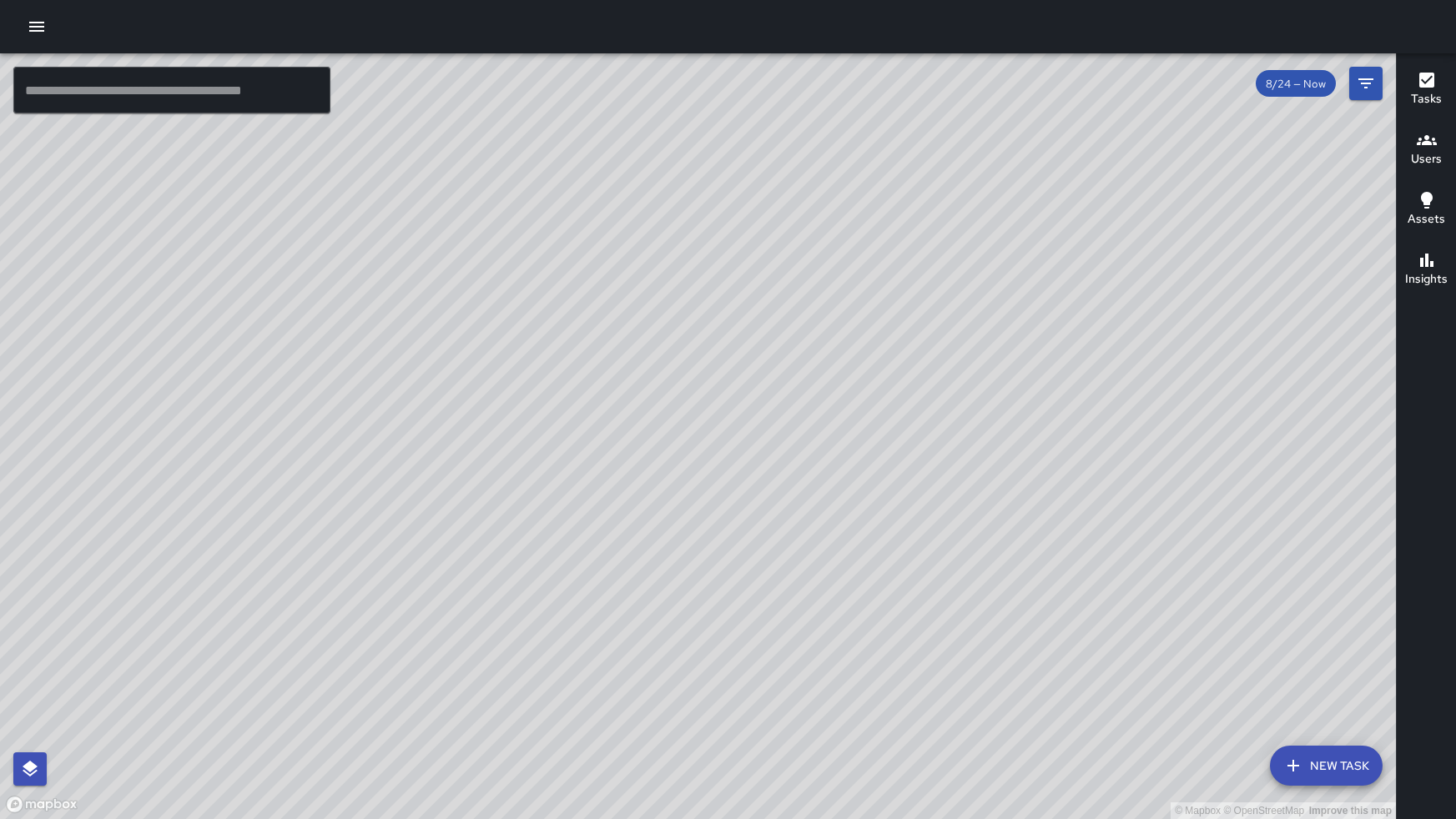 The image size is (1456, 819). I want to click on h6: Tasks, so click(1426, 100).